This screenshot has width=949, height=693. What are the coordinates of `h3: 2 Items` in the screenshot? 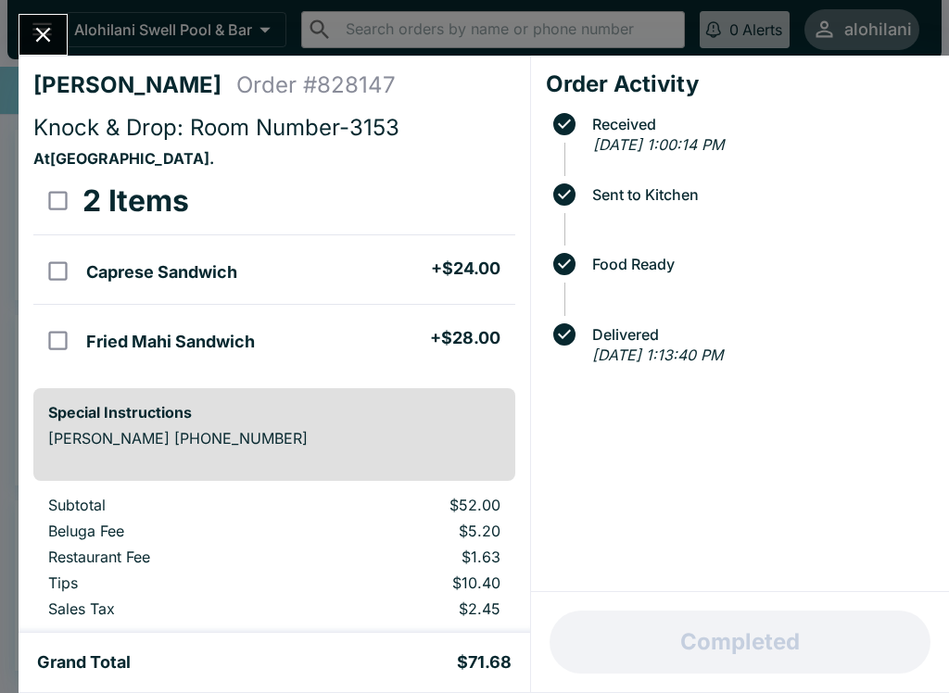 It's located at (135, 201).